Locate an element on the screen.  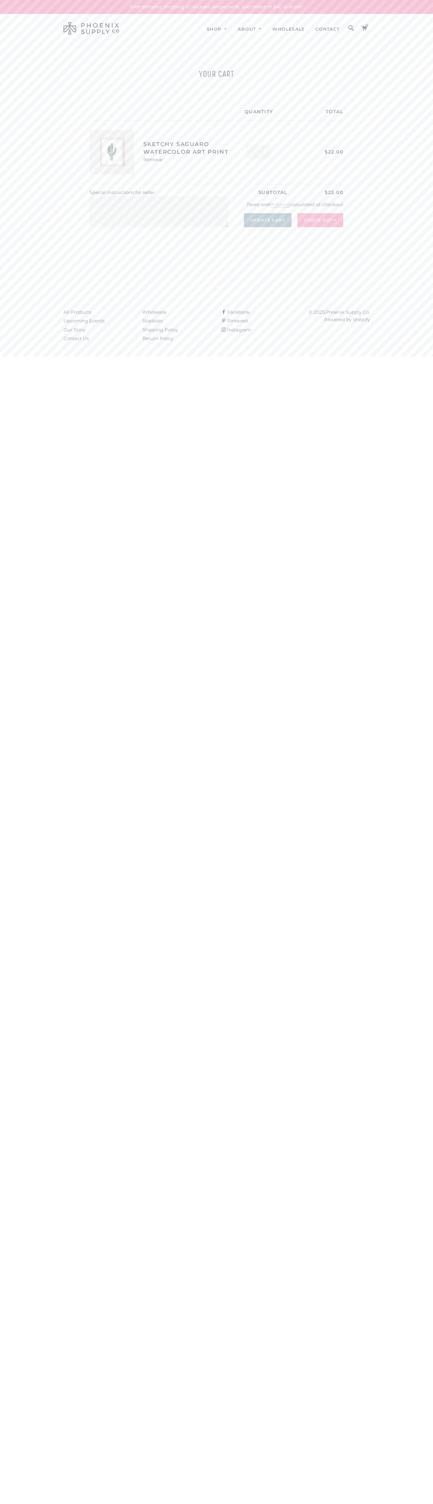
a: Upcoming Events is located at coordinates (84, 321).